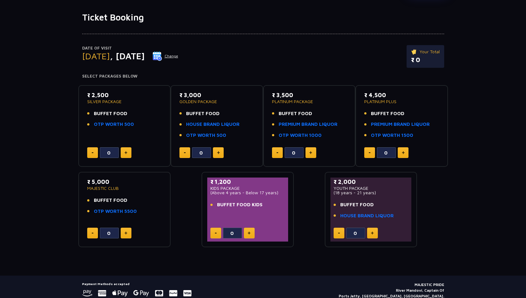 This screenshot has height=298, width=526. Describe the element at coordinates (309, 95) in the screenshot. I see `p: ₹ 3,500` at that location.